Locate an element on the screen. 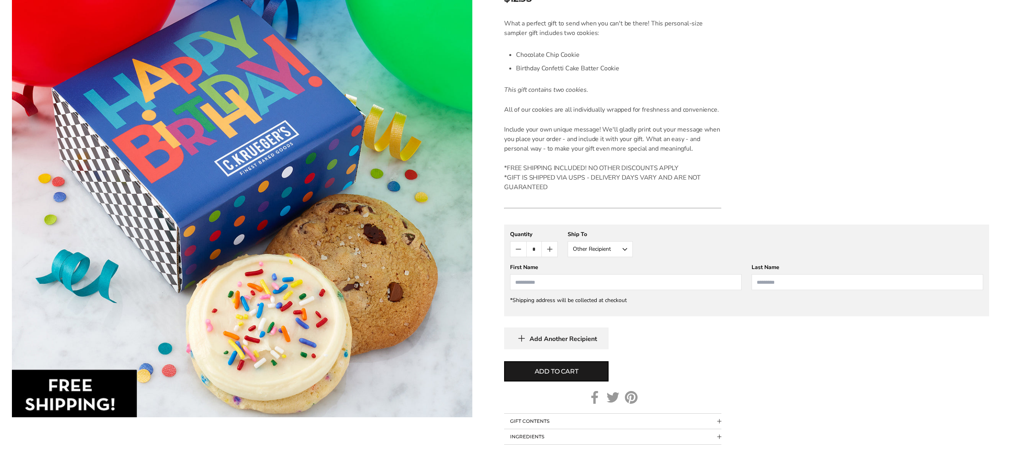 Image resolution: width=1009 pixels, height=457 pixels. div: *GIFT IS SHIPPED VIA USPS - DELIVERY DAYS VARY AND ARE NOT GUARANTEED is located at coordinates (612, 182).